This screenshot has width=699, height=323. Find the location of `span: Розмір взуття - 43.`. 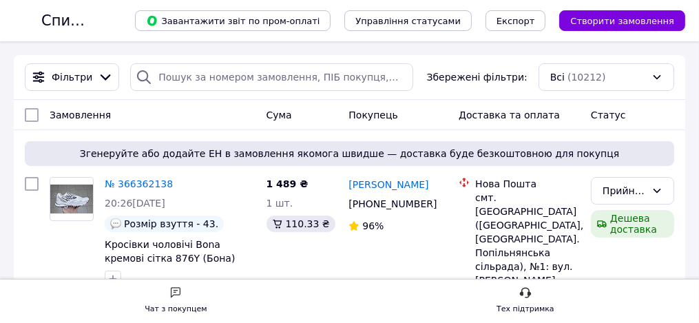

span: Розмір взуття - 43. is located at coordinates (171, 224).